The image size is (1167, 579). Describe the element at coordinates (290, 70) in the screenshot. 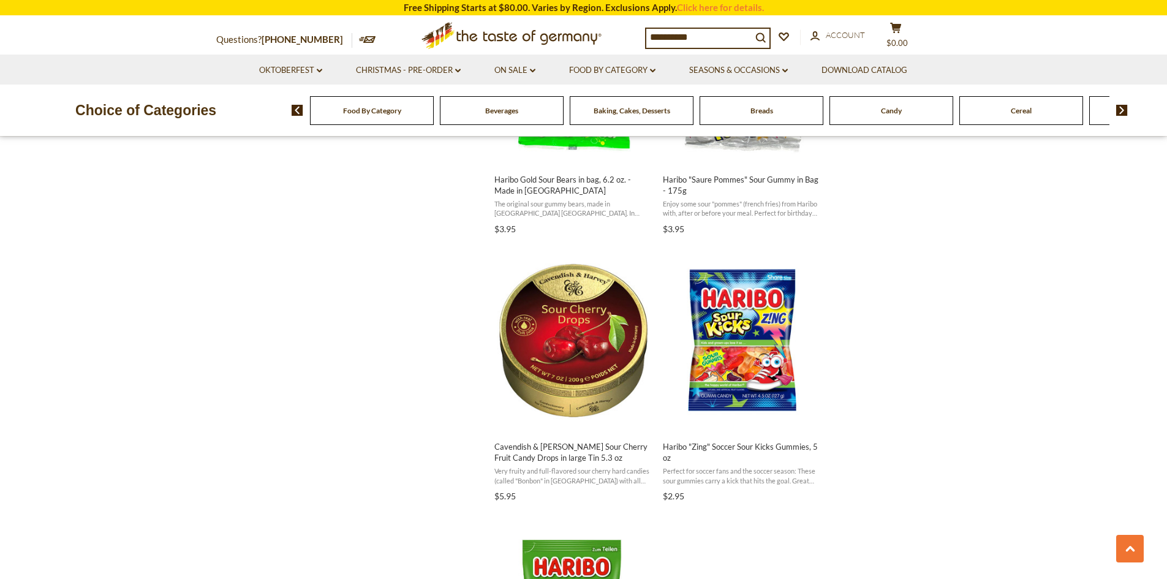

I see `a: Oktoberfest` at that location.